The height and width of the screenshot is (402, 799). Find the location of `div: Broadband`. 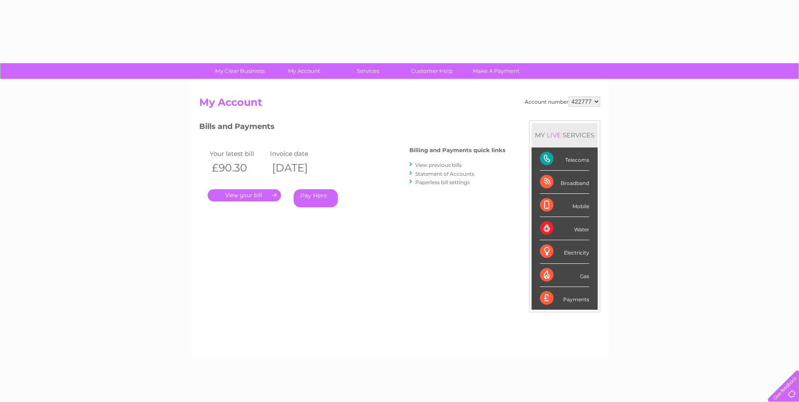

div: Broadband is located at coordinates (565, 182).